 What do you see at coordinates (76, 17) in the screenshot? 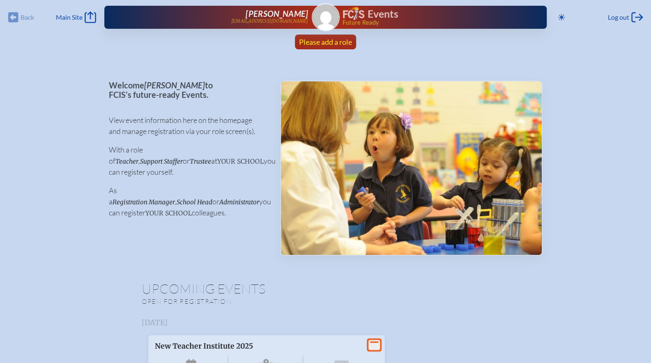
I see `a: Main Site` at bounding box center [76, 17].